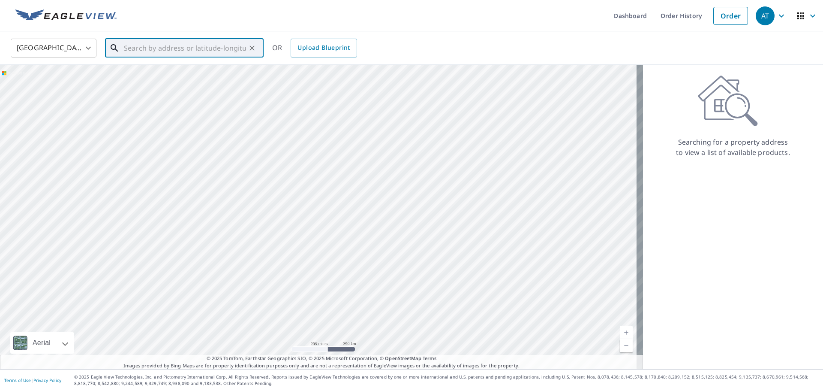  I want to click on img: EV Logo, so click(66, 16).